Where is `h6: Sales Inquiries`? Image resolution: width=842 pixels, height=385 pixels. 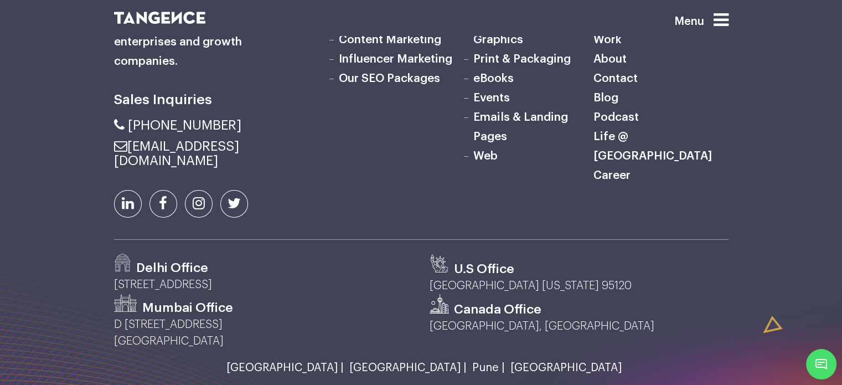 h6: Sales Inquiries is located at coordinates (211, 100).